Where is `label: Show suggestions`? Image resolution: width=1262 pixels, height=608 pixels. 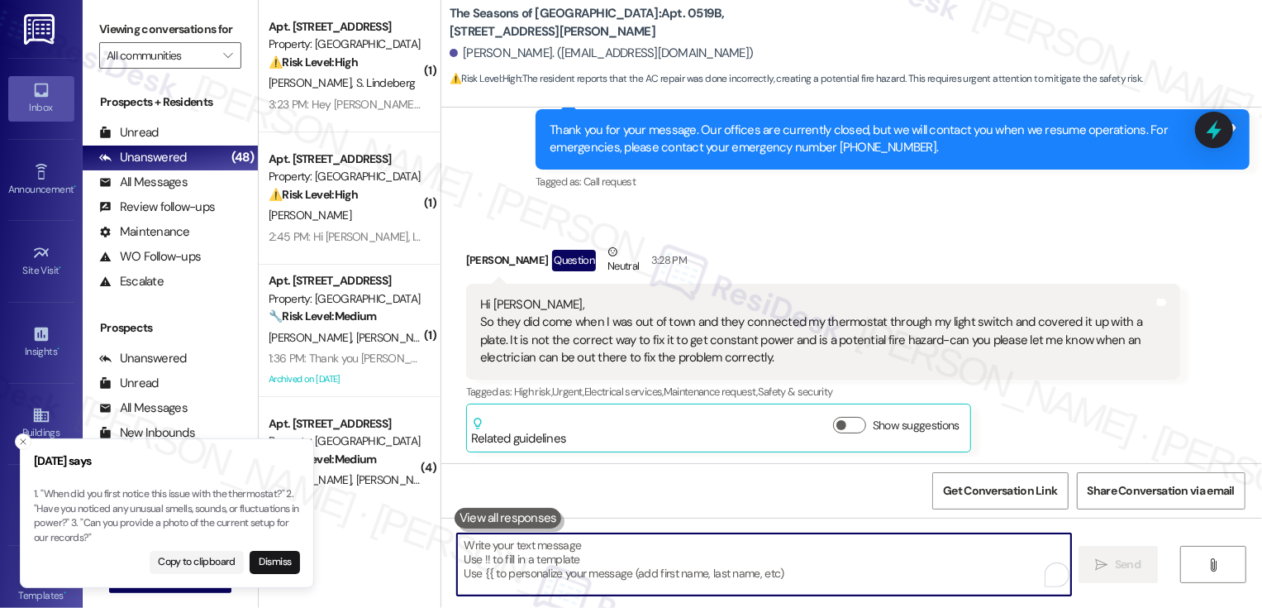
label: Show suggestions is located at coordinates (916, 425).